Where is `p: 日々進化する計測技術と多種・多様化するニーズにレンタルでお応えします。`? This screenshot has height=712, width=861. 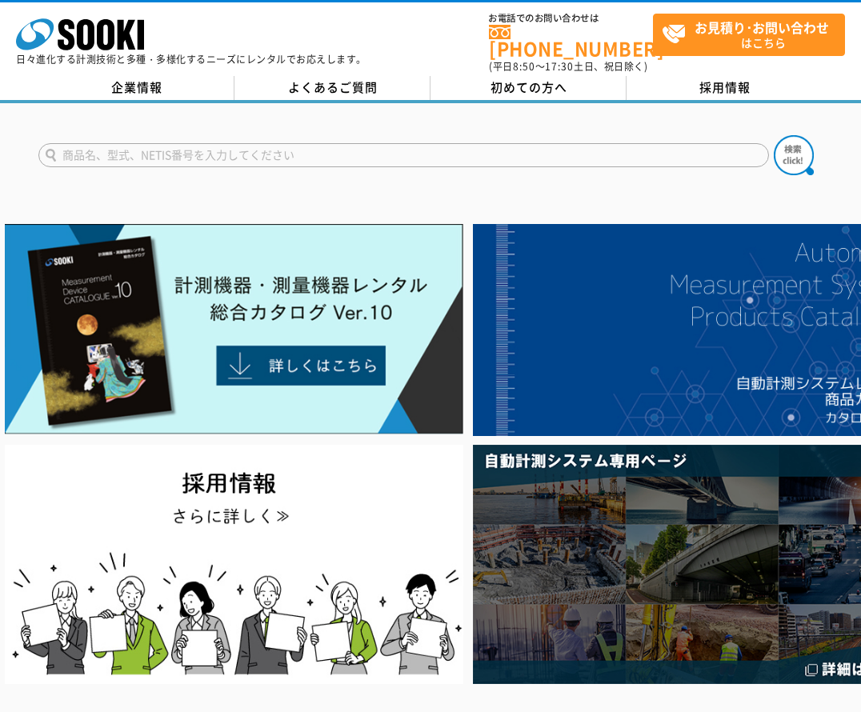
p: 日々進化する計測技術と多種・多様化するニーズにレンタルでお応えします。 is located at coordinates (191, 59).